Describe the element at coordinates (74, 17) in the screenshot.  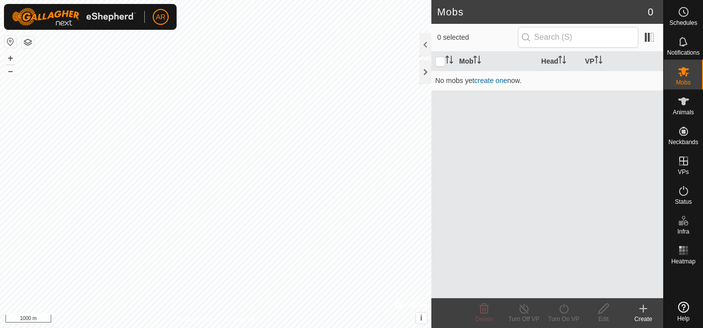
I see `img: Gallagher Logo` at that location.